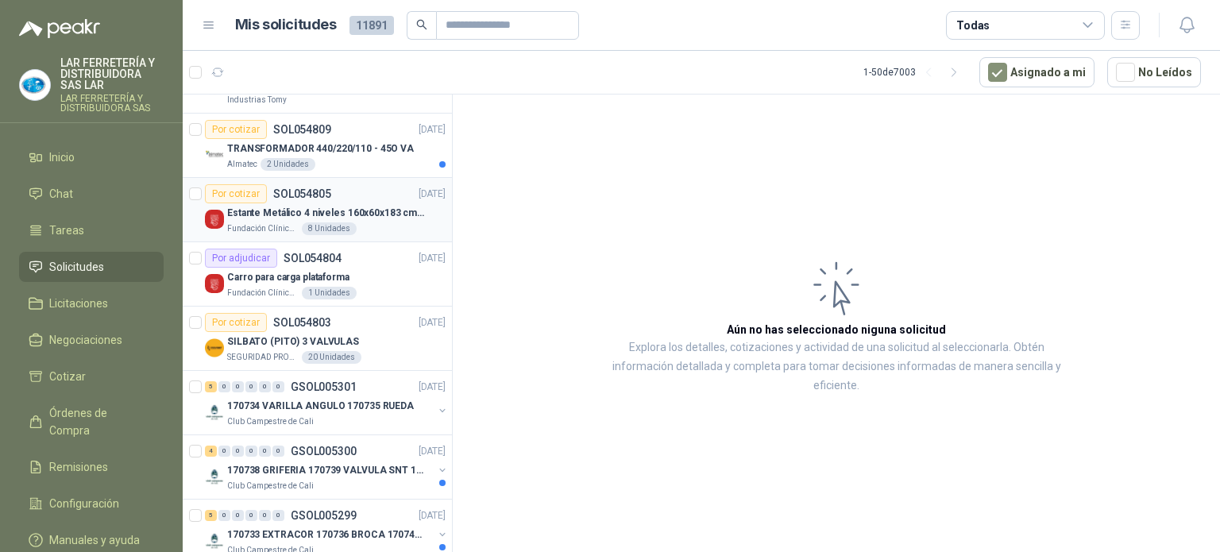  I want to click on span: search, so click(422, 25).